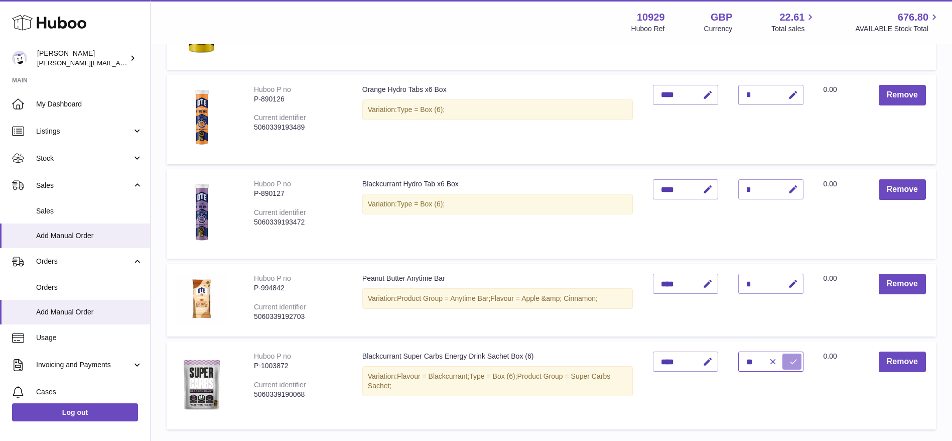 Image resolution: width=952 pixels, height=441 pixels. I want to click on span: My Dashboard, so click(89, 104).